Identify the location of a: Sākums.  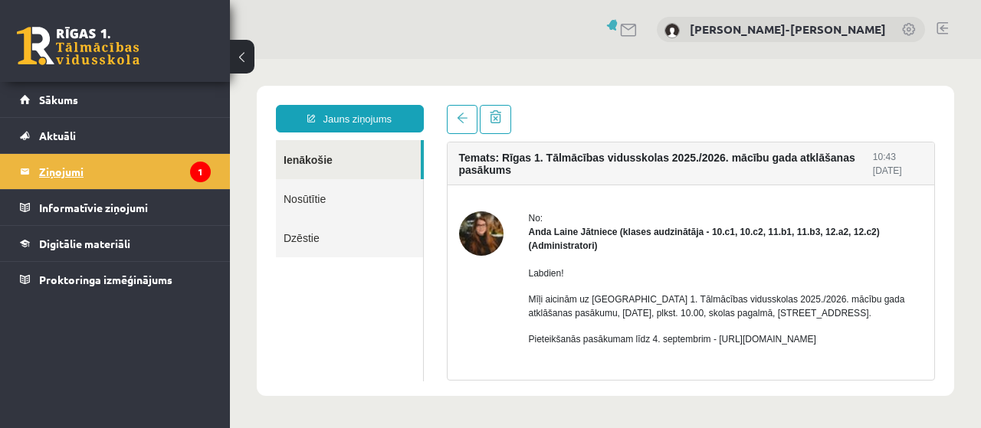
(115, 100).